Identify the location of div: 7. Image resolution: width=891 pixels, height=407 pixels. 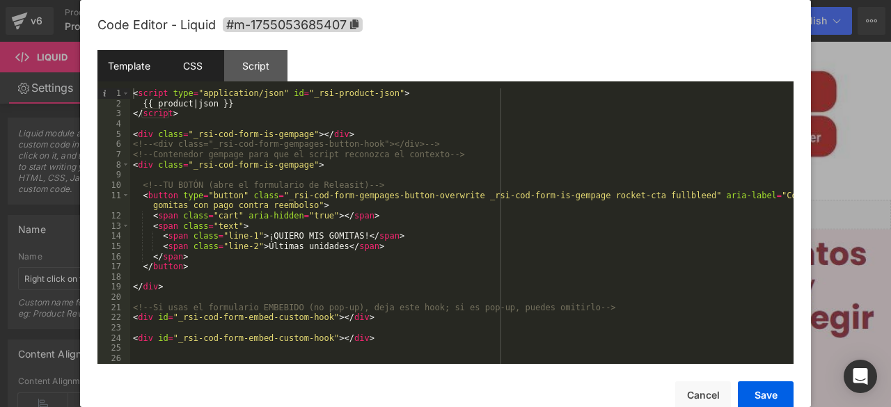
(113, 155).